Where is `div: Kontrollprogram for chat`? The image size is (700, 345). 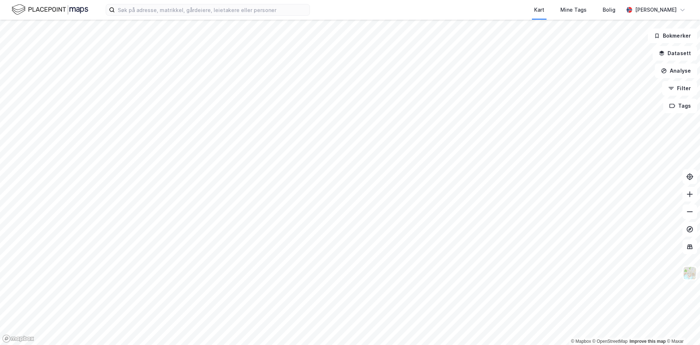
div: Kontrollprogram for chat is located at coordinates (682, 327).